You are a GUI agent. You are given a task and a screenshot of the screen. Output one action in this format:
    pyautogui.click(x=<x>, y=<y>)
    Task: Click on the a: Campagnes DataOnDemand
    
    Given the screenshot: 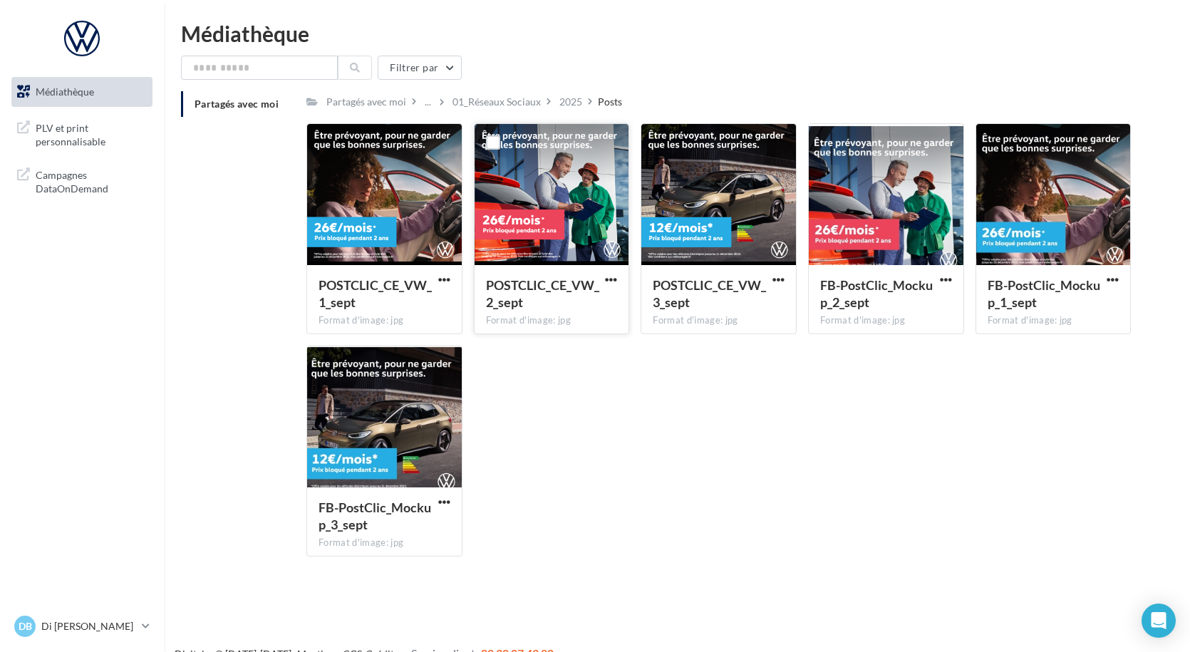 What is the action you would take?
    pyautogui.click(x=82, y=180)
    